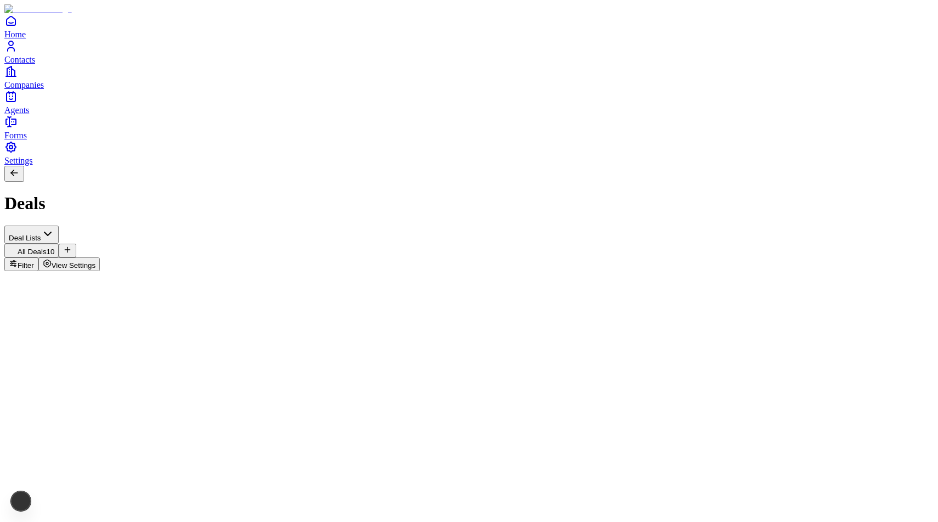 The image size is (938, 522). What do you see at coordinates (31, 250) in the screenshot?
I see `button: All Deals10` at bounding box center [31, 250].